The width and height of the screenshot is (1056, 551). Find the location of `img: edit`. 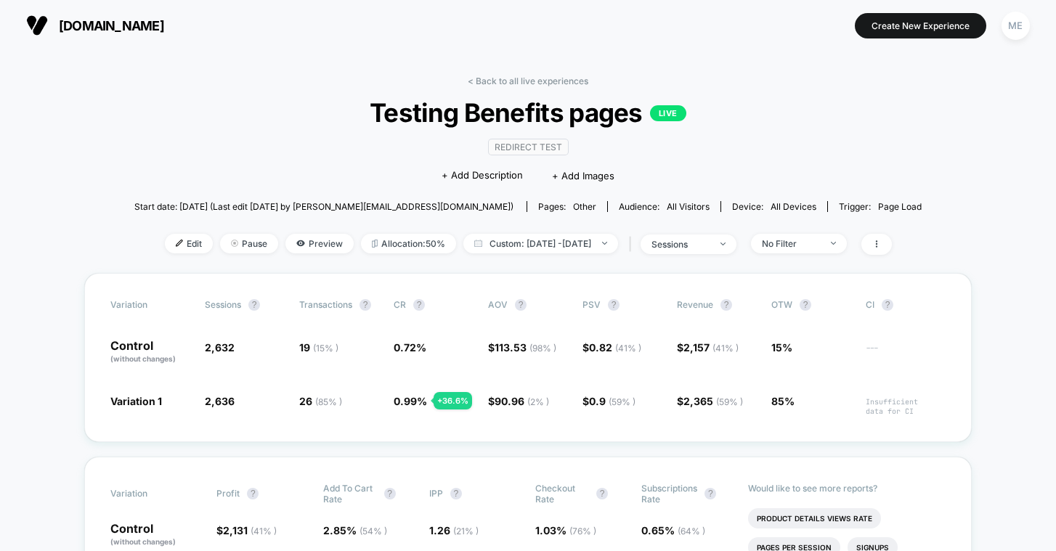

img: edit is located at coordinates (179, 243).